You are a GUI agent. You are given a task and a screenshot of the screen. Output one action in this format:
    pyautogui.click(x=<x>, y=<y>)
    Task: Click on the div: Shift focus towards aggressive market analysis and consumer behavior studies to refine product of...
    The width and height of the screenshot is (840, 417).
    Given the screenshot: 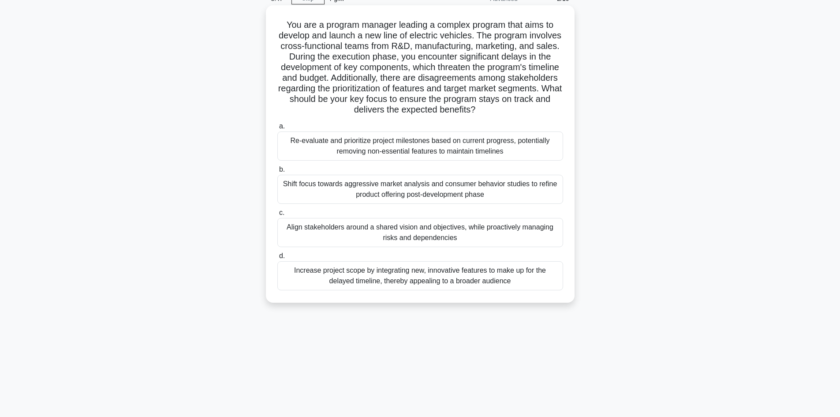 What is the action you would take?
    pyautogui.click(x=420, y=189)
    